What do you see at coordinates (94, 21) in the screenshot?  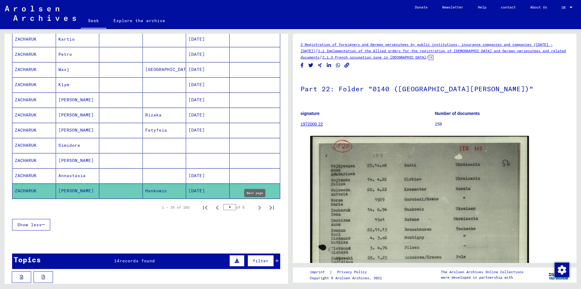 I see `a: Seek` at bounding box center [94, 21].